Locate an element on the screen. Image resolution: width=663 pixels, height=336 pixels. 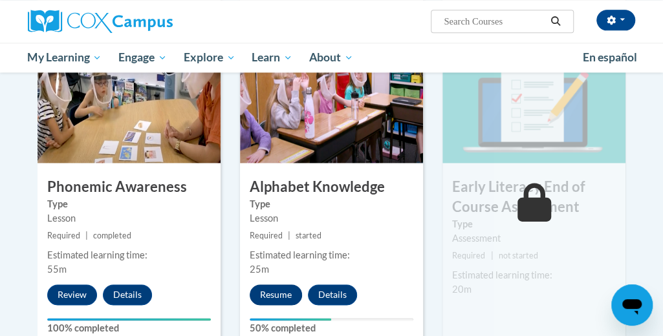
label: 100% completed is located at coordinates (129, 328).